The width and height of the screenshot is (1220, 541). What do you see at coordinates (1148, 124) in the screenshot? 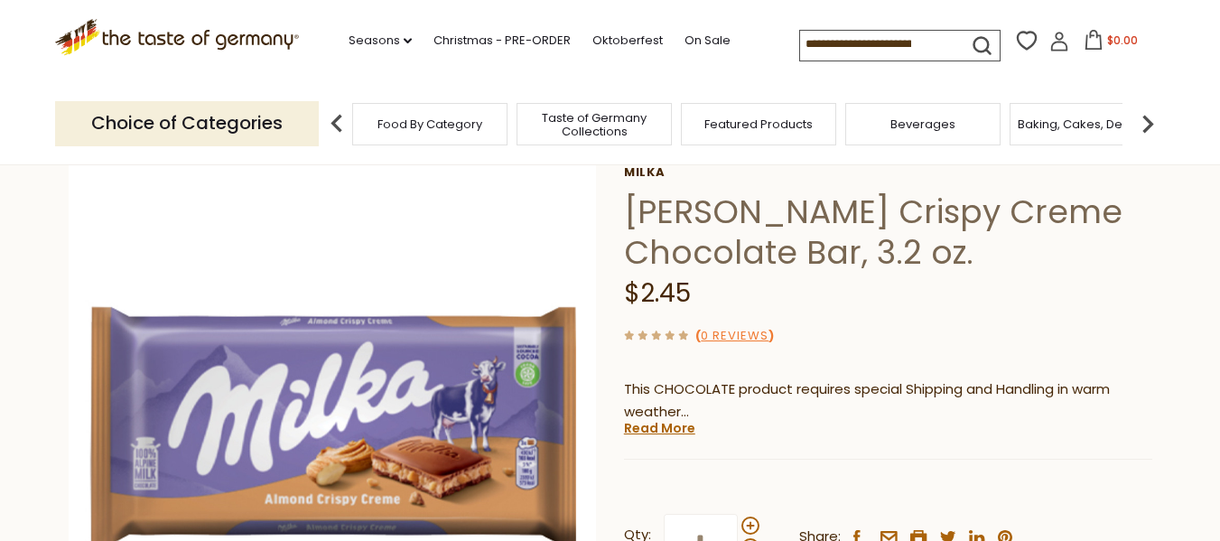
I see `img: next arrow` at bounding box center [1148, 124].